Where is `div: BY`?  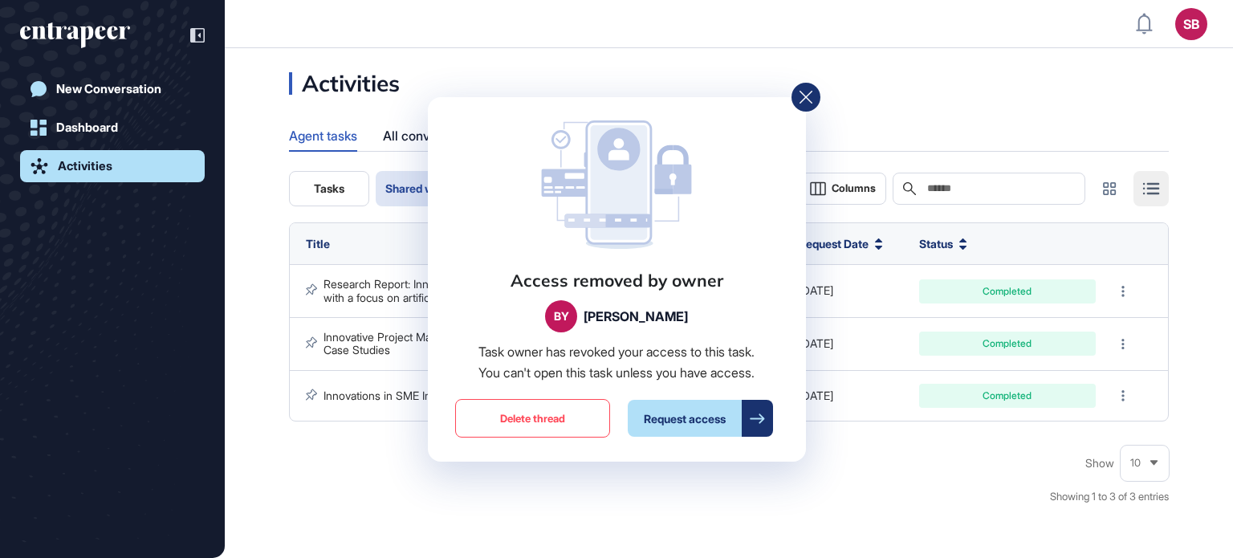
div: BY is located at coordinates (561, 316).